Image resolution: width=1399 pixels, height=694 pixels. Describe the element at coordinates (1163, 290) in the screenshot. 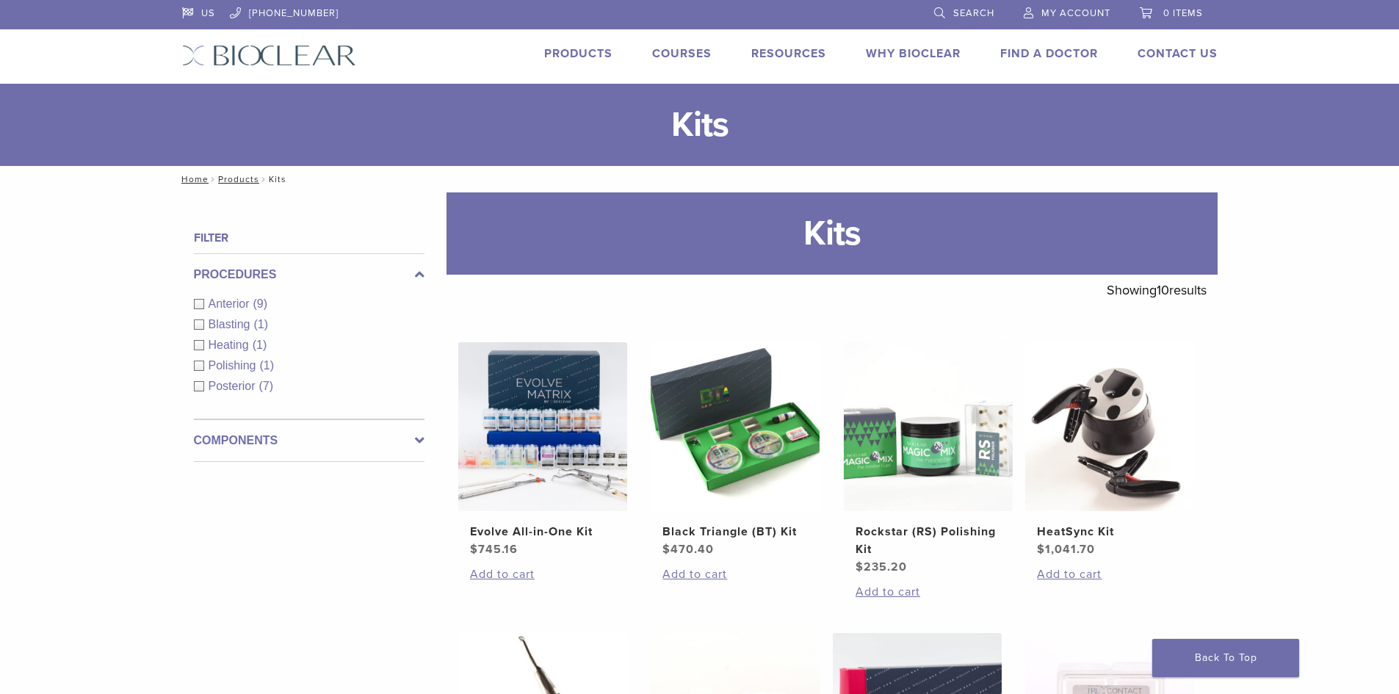

I see `span: 10` at that location.